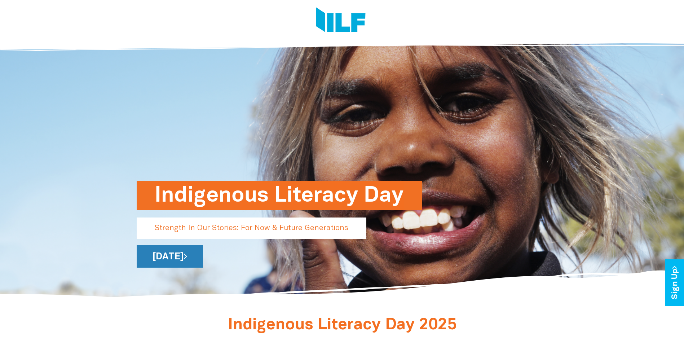 Image resolution: width=684 pixels, height=347 pixels. What do you see at coordinates (251, 228) in the screenshot?
I see `p: Strength In Our Stories: For Now & Future Generations` at bounding box center [251, 228].